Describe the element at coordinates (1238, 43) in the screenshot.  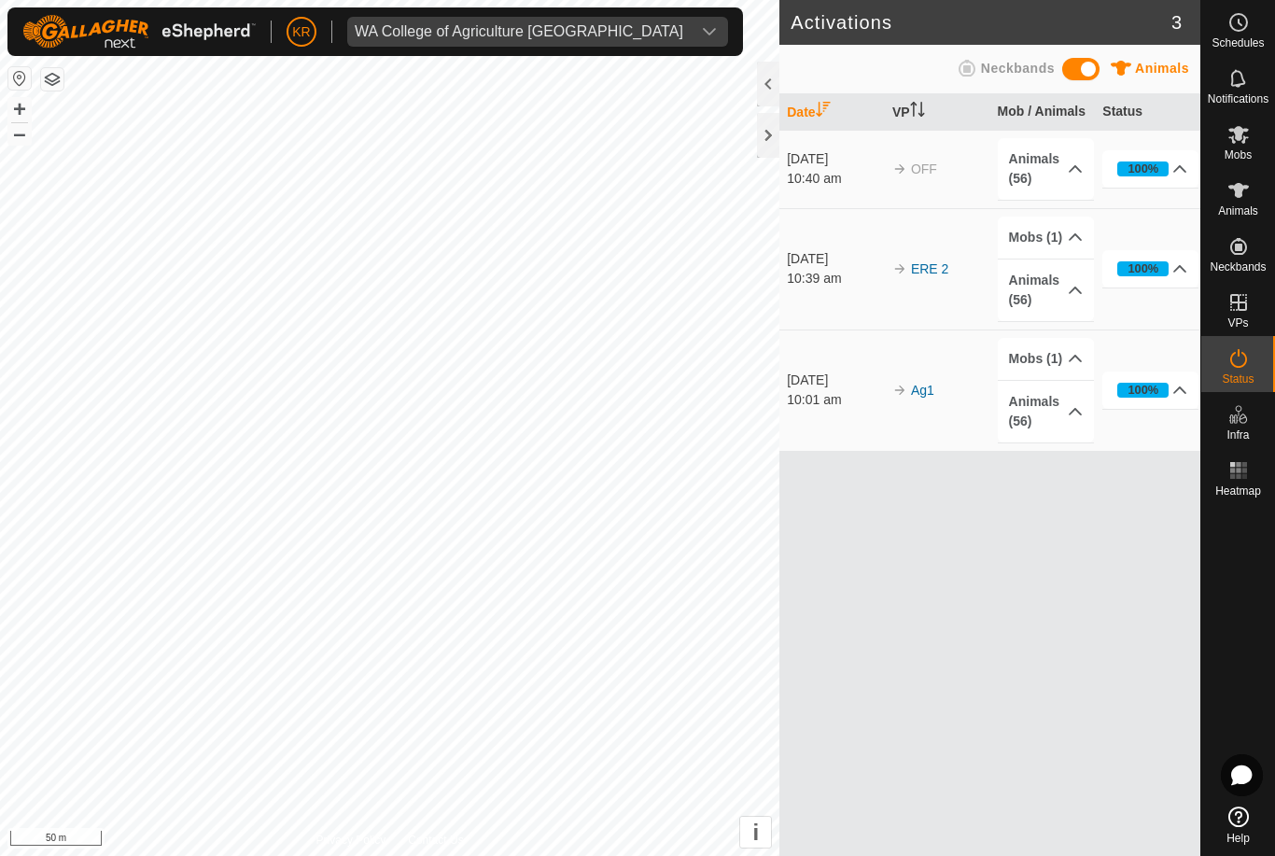
I see `span: Schedules` at that location.